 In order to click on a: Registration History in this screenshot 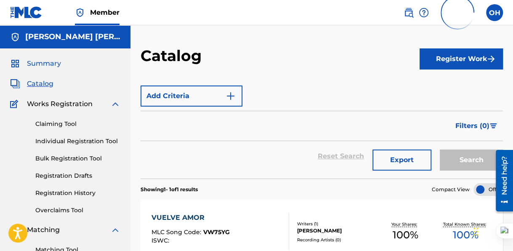, I will do `click(78, 193)`.